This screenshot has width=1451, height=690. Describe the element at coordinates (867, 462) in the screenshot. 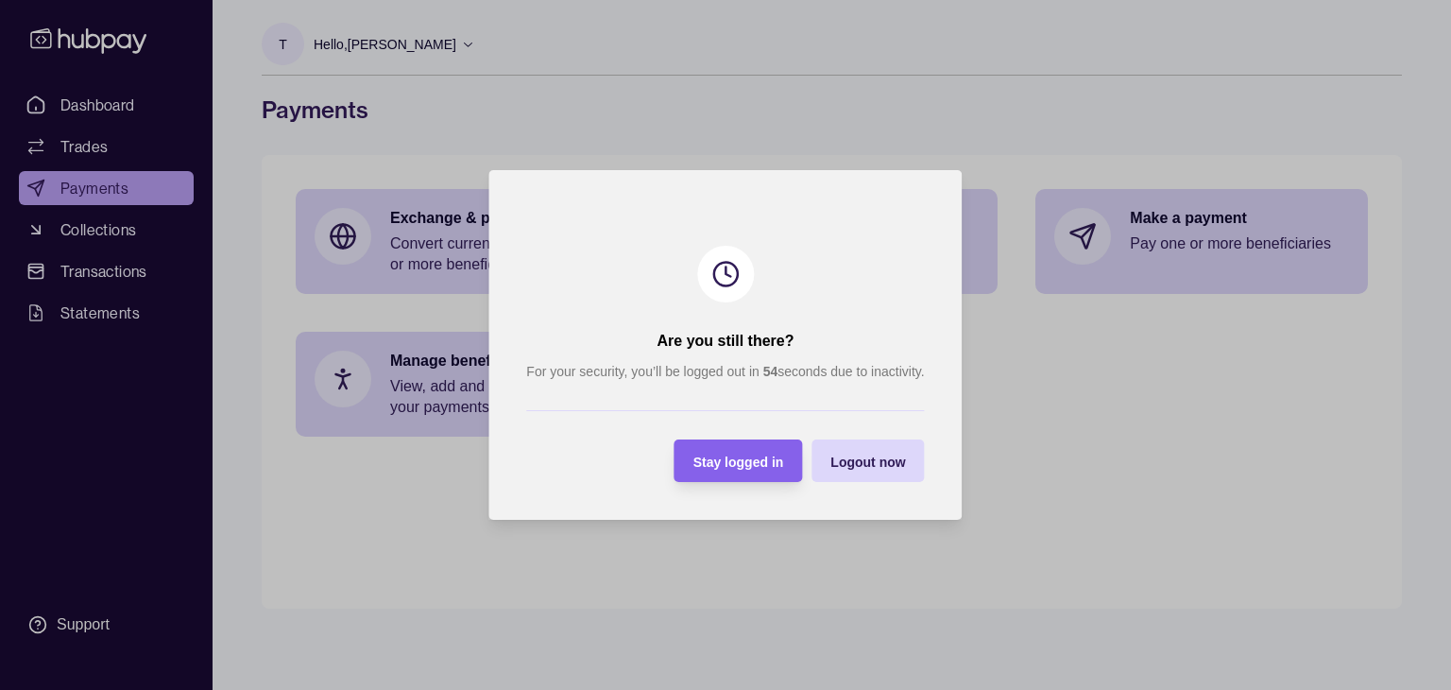

I see `span: Logout now` at that location.